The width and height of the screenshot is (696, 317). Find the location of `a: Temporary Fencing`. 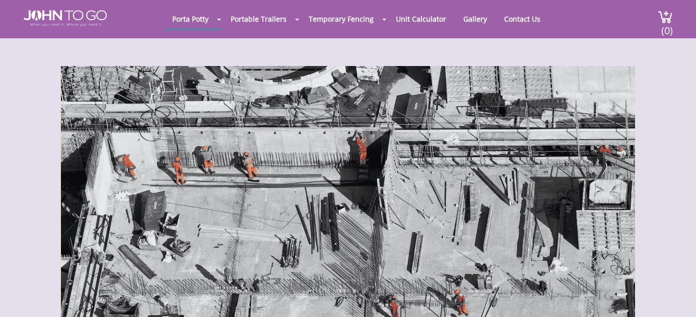

a: Temporary Fencing is located at coordinates (341, 19).